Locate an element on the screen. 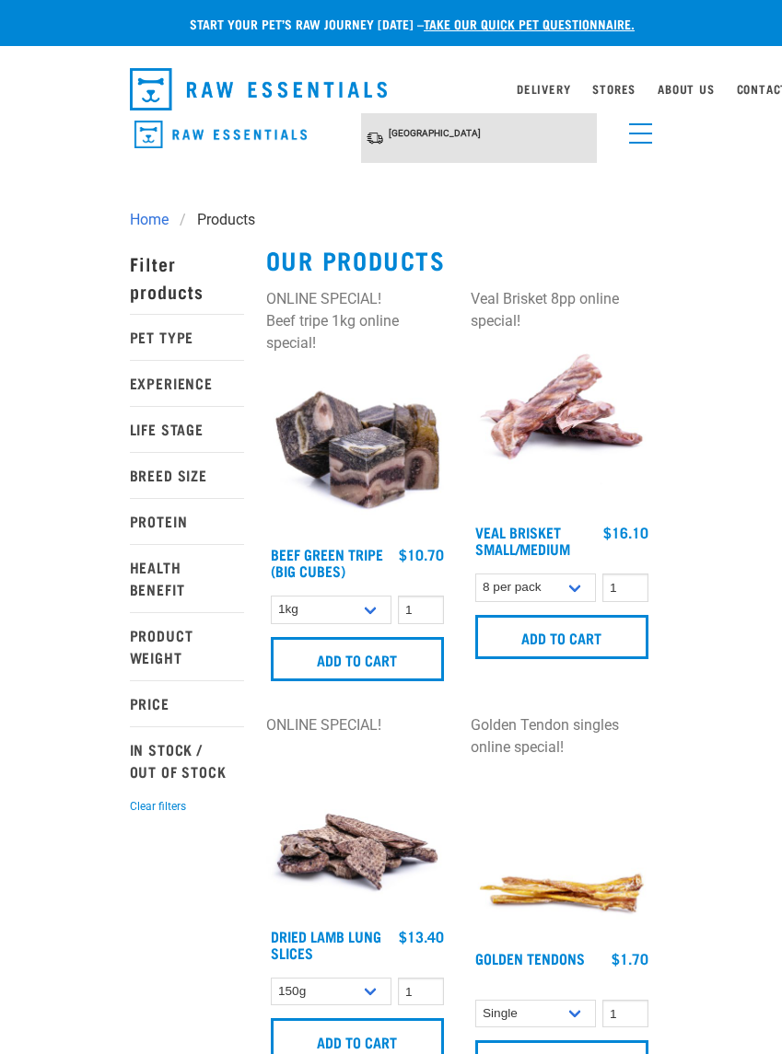  h2: Our Products is located at coordinates (459, 260).